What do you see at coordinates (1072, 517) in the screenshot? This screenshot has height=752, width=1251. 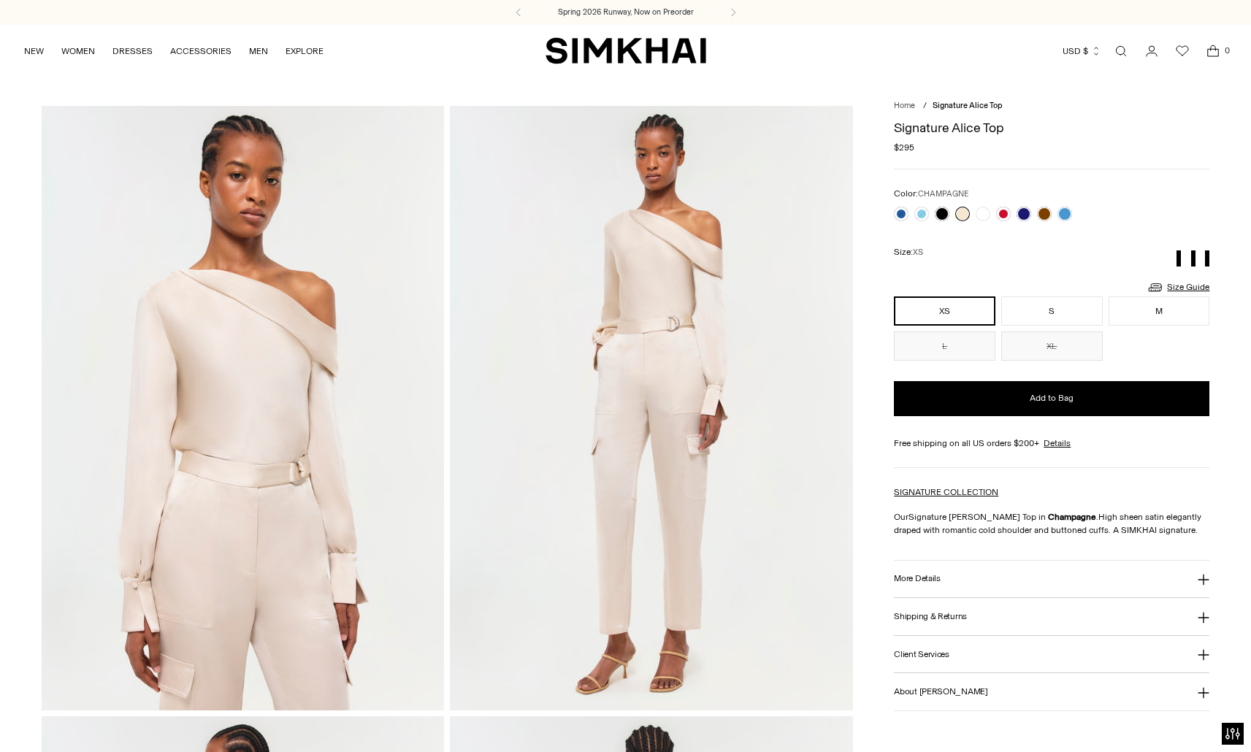 I see `strong: Champagne` at bounding box center [1072, 517].